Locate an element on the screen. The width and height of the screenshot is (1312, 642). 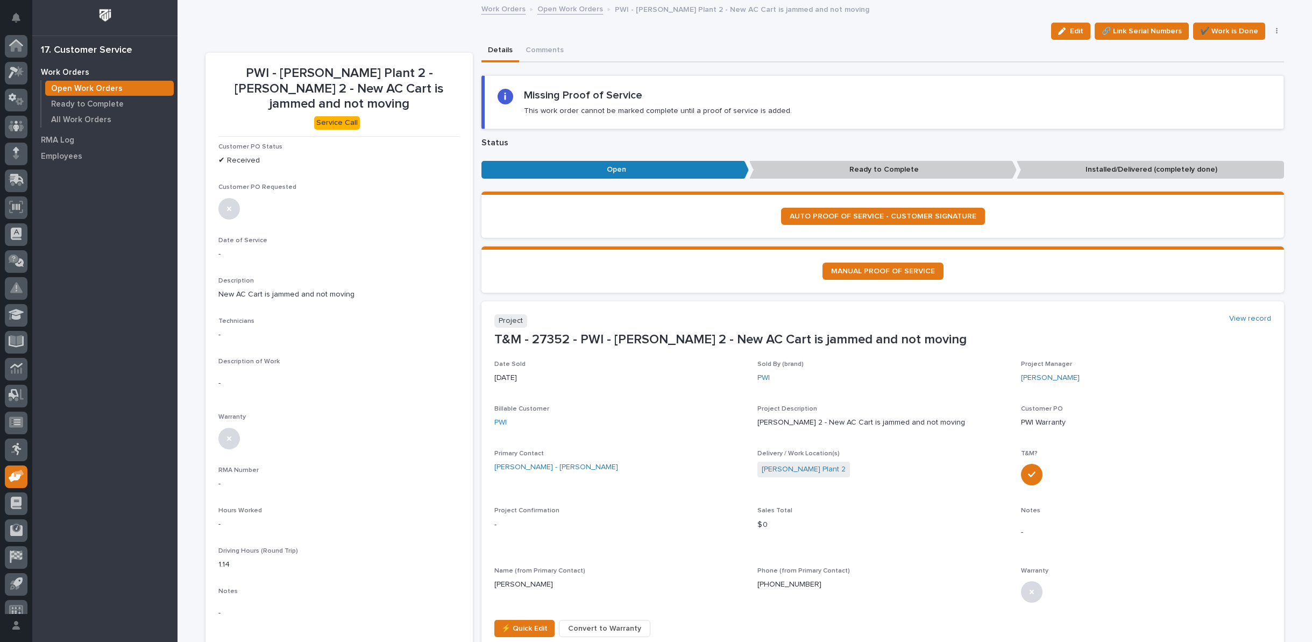
p: New AC Cart is jammed and not moving is located at coordinates (339, 294).